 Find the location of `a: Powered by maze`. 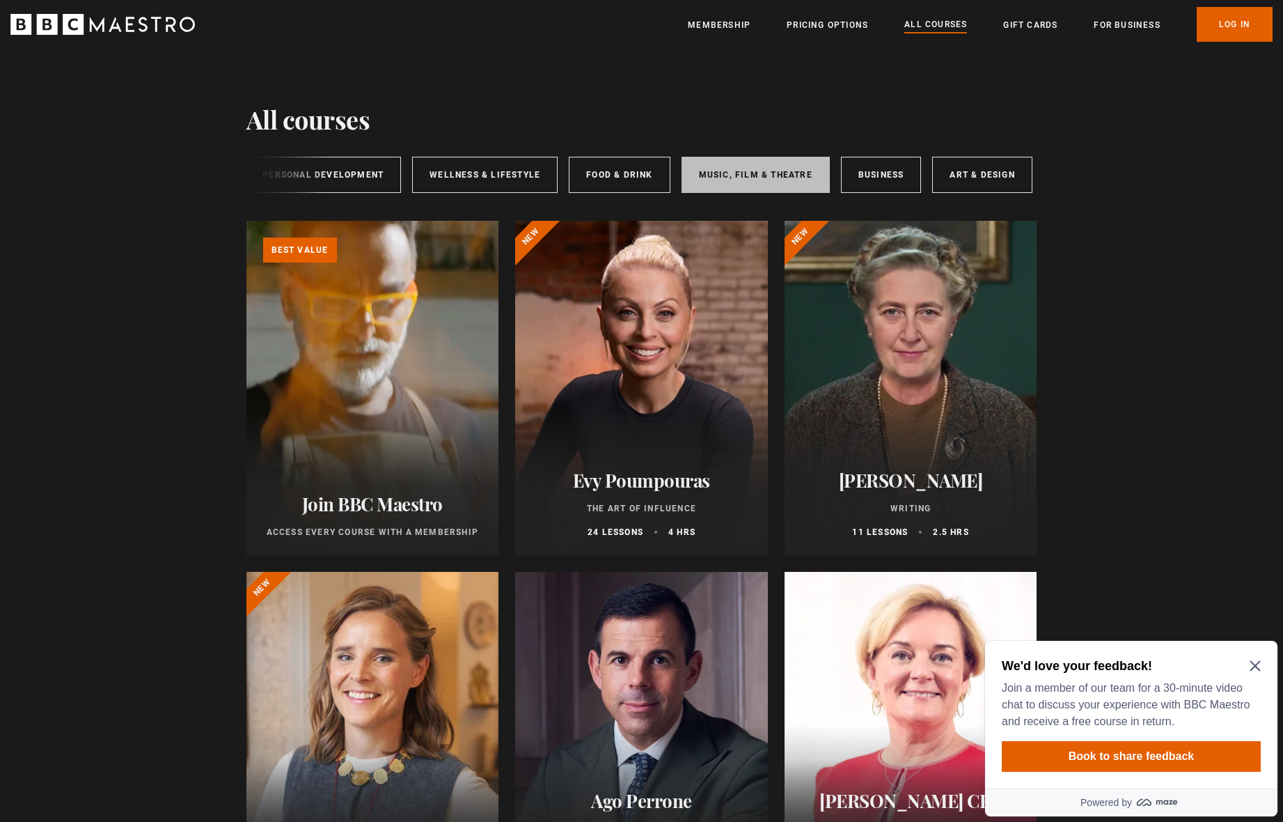

a: Powered by maze is located at coordinates (152, 167).